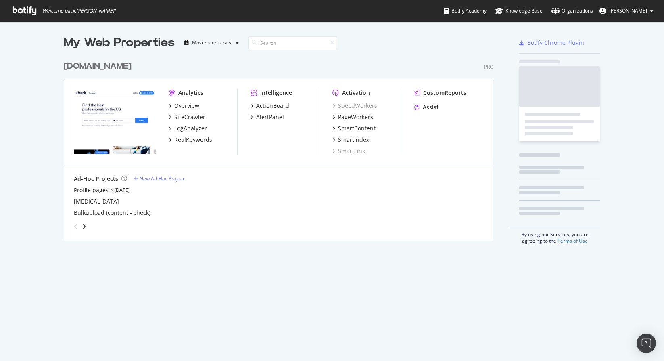 The width and height of the screenshot is (664, 361). Describe the element at coordinates (191, 93) in the screenshot. I see `div: Analytics` at that location.